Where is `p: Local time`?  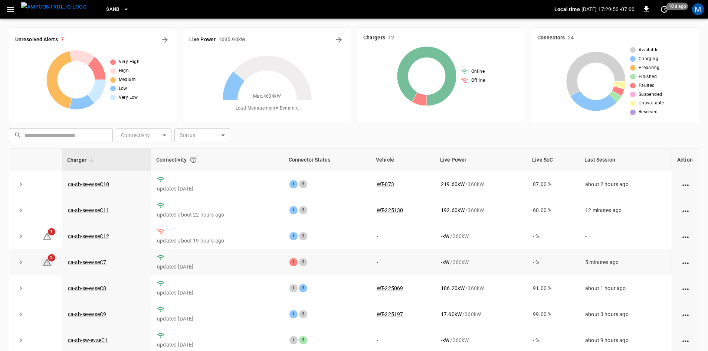 p: Local time is located at coordinates (567, 9).